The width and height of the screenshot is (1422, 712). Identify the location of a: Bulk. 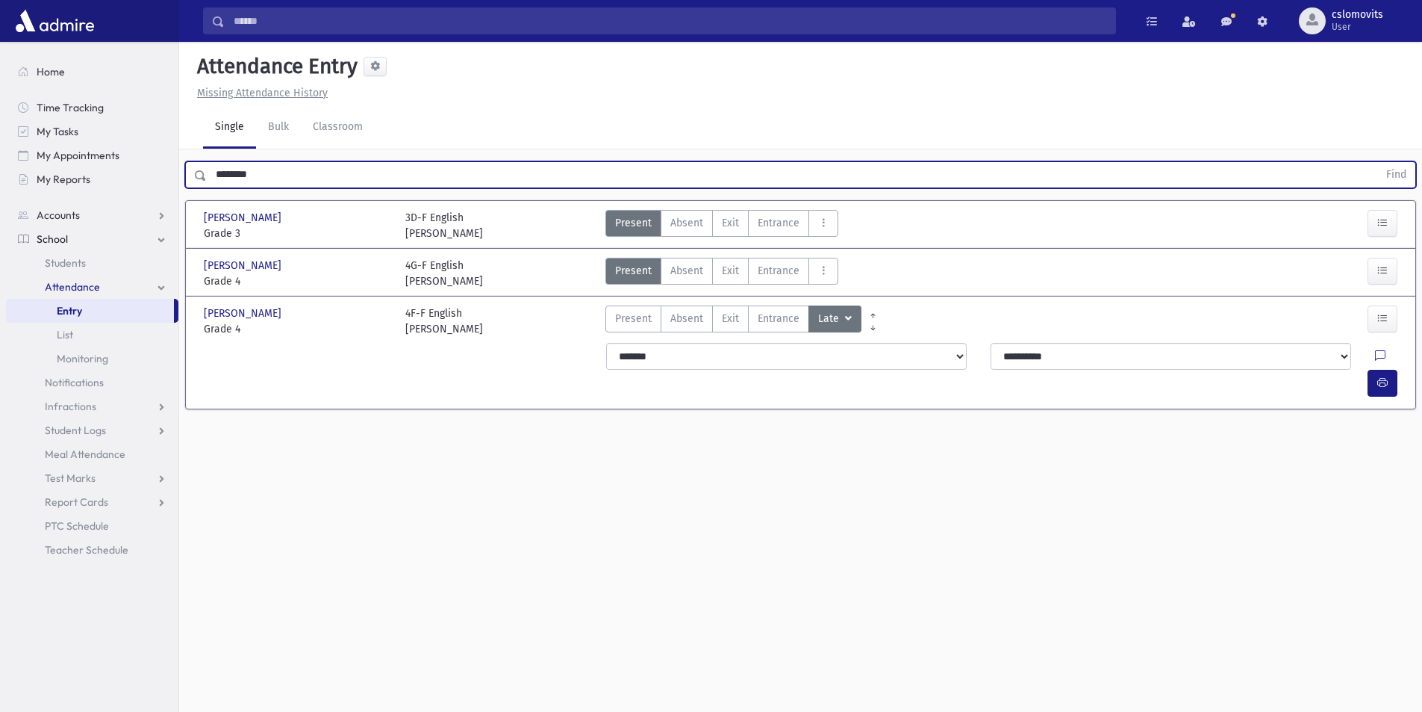
(278, 128).